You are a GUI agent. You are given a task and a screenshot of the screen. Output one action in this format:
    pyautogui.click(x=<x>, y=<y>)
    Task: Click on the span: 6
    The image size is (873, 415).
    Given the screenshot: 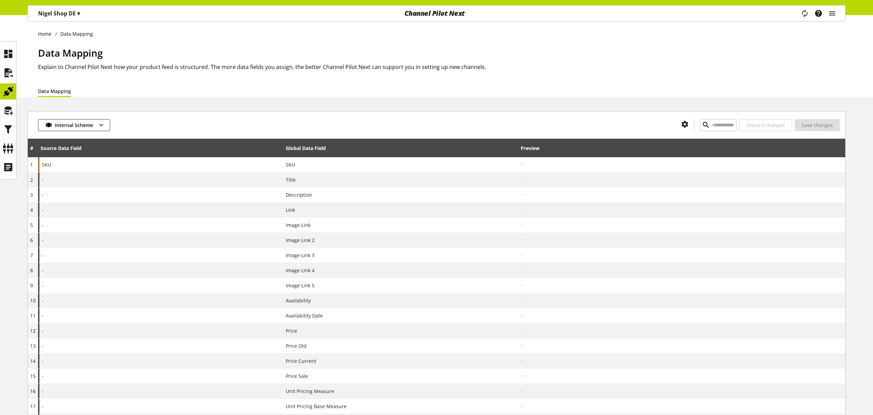 What is the action you would take?
    pyautogui.click(x=32, y=240)
    